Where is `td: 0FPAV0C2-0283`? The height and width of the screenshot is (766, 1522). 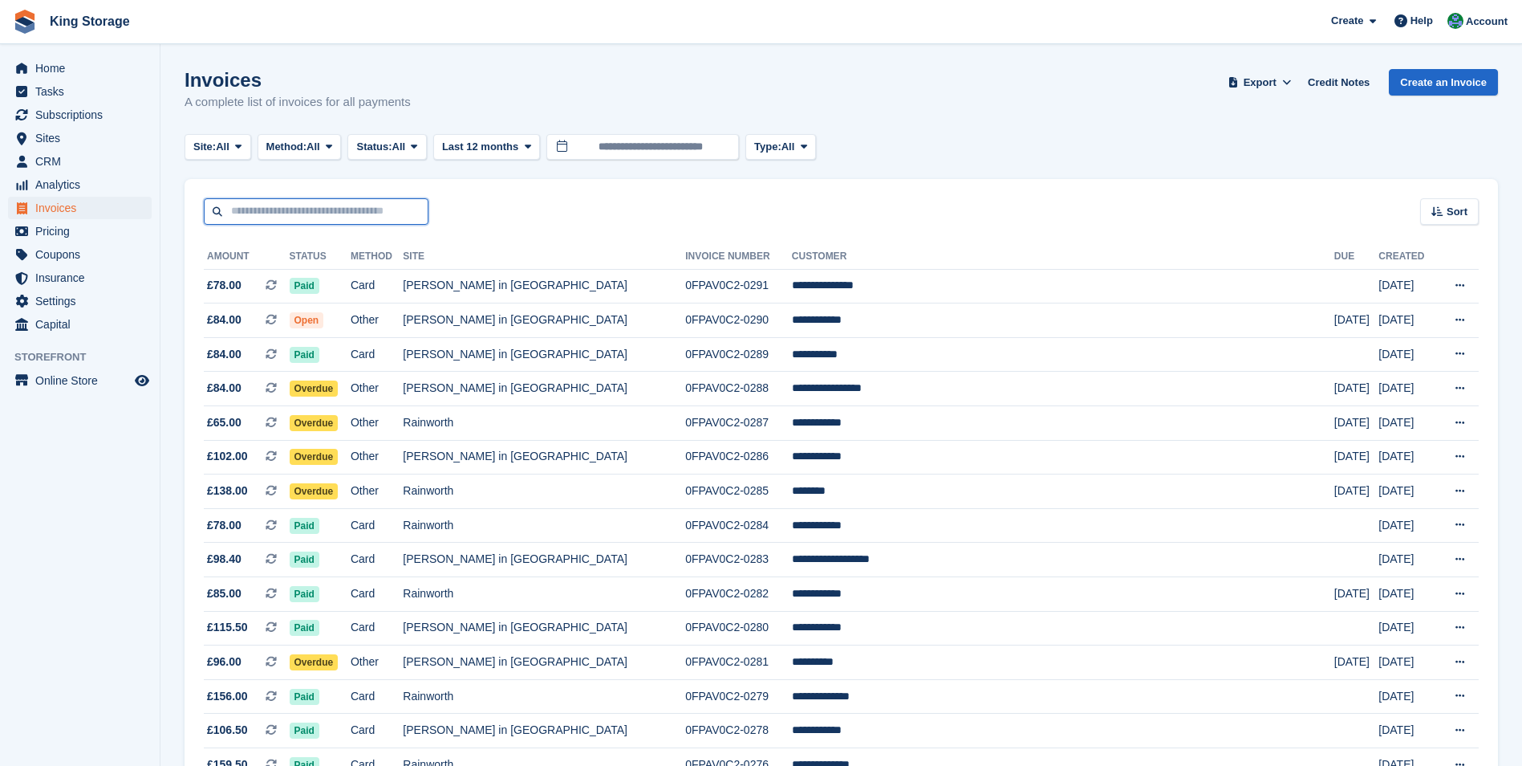
td: 0FPAV0C2-0283 is located at coordinates (738, 559).